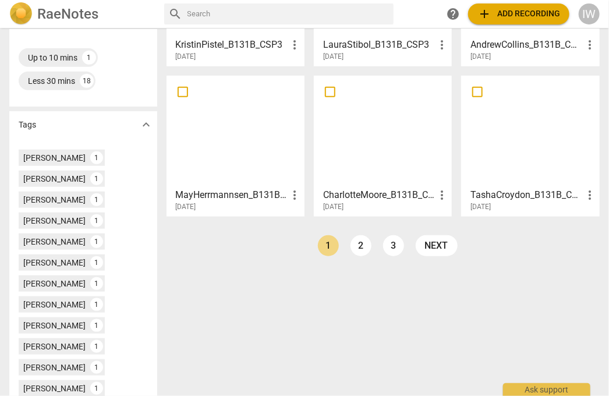 This screenshot has height=396, width=609. I want to click on h3: CharlotteMoore_B131B_CSP3, so click(379, 195).